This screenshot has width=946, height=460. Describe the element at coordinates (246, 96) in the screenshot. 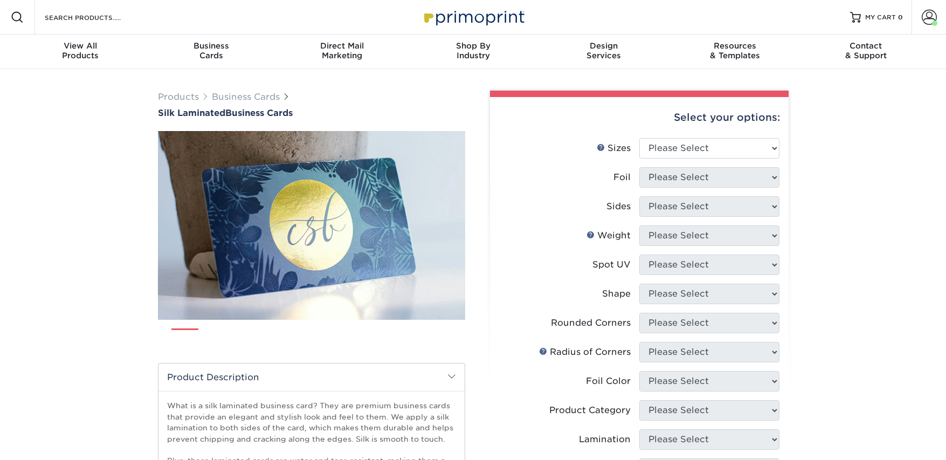

I see `a: Business Cards` at that location.